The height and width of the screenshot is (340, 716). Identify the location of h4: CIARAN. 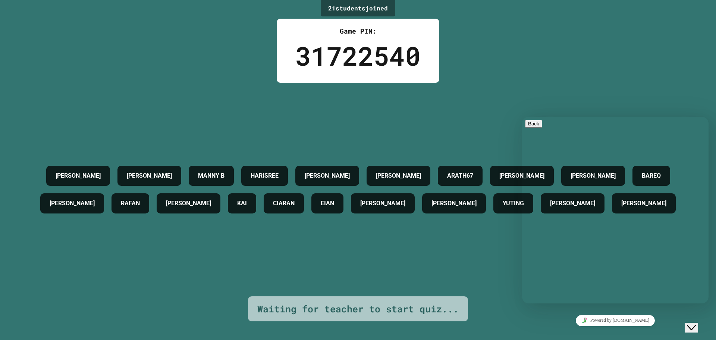
(284, 203).